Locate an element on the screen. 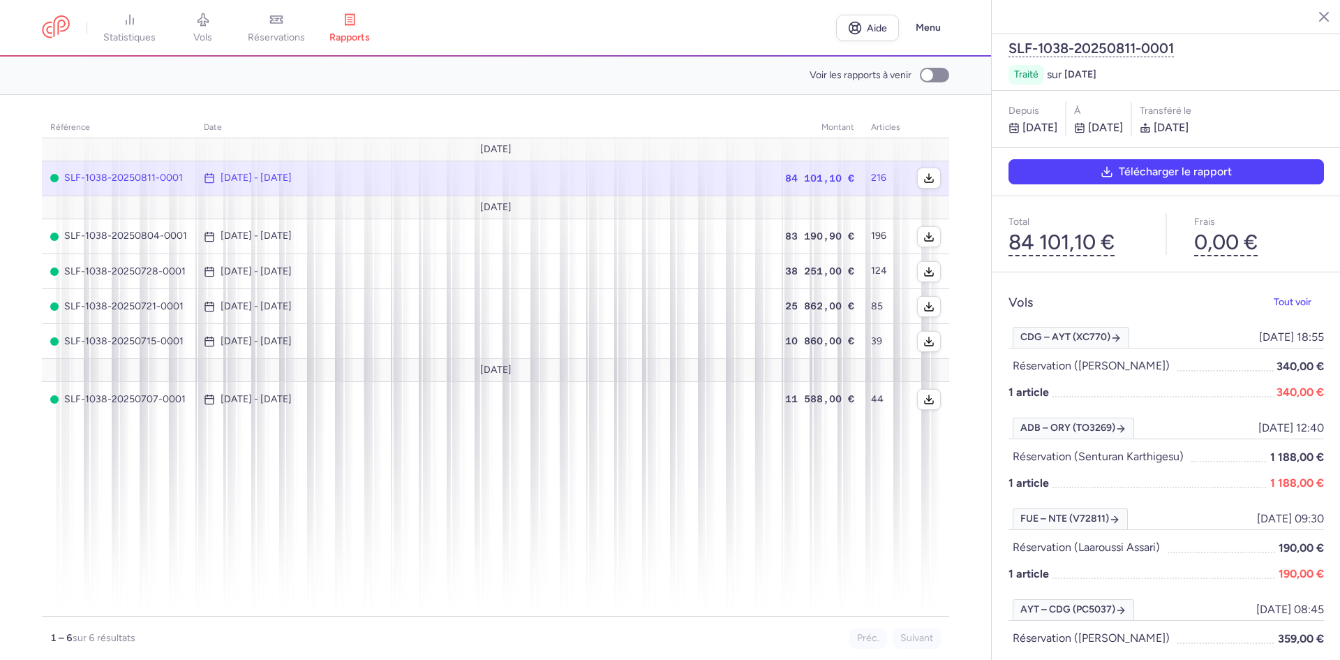 This screenshot has height=660, width=1340. button: 0,00 € is located at coordinates (1226, 242).